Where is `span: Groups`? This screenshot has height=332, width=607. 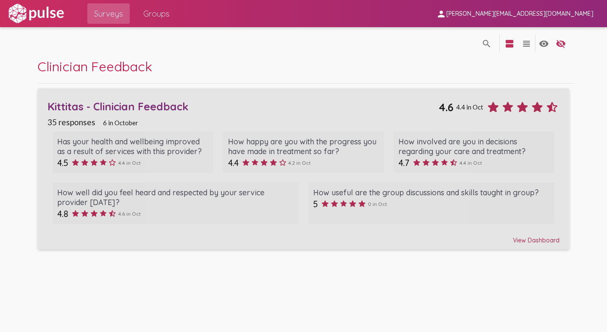 span: Groups is located at coordinates (156, 14).